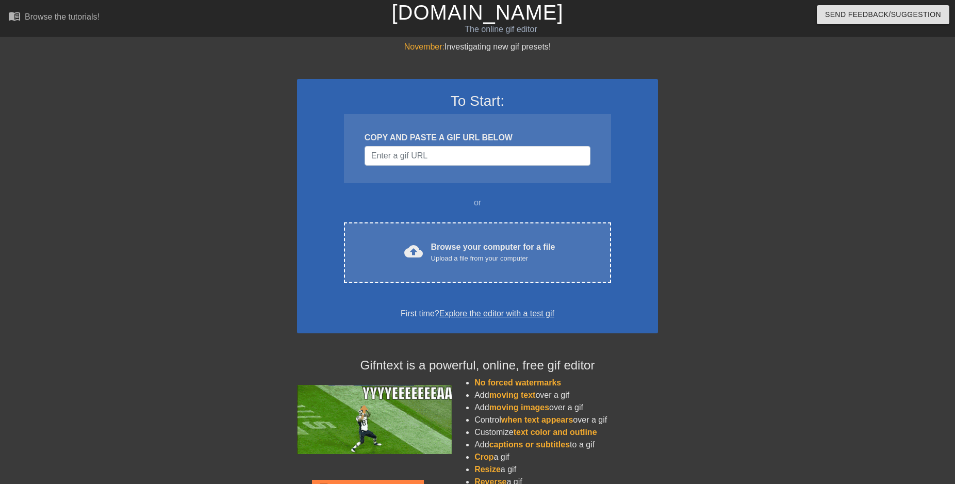 Image resolution: width=955 pixels, height=484 pixels. I want to click on h4: Gifntext is a powerful, online, free gif editor, so click(478, 365).